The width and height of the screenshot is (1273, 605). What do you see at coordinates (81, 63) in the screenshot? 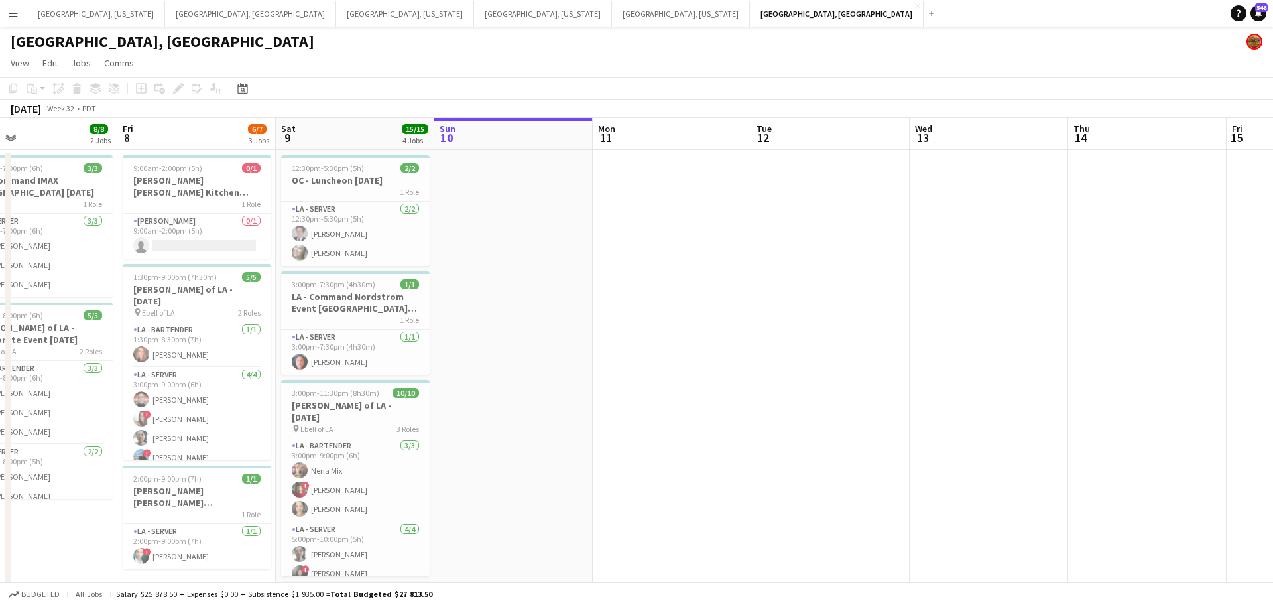
I see `span: Jobs` at bounding box center [81, 63].